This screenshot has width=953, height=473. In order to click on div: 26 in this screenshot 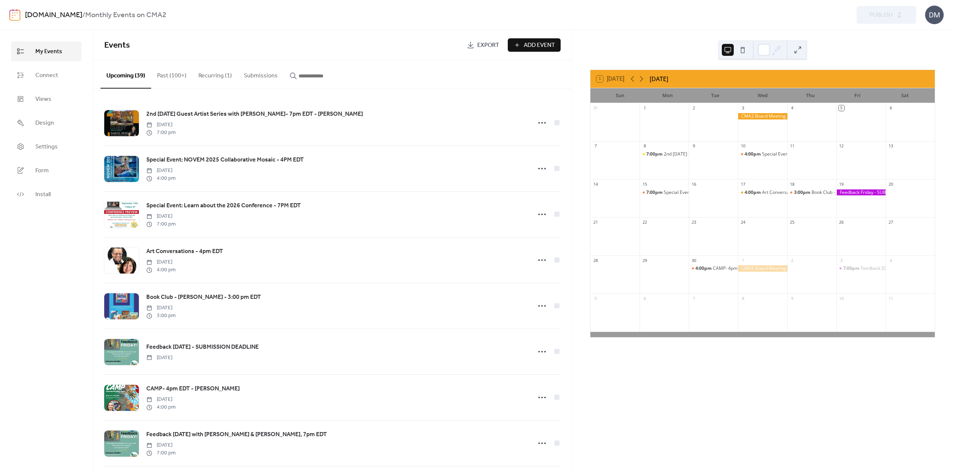, I will do `click(842, 222)`.